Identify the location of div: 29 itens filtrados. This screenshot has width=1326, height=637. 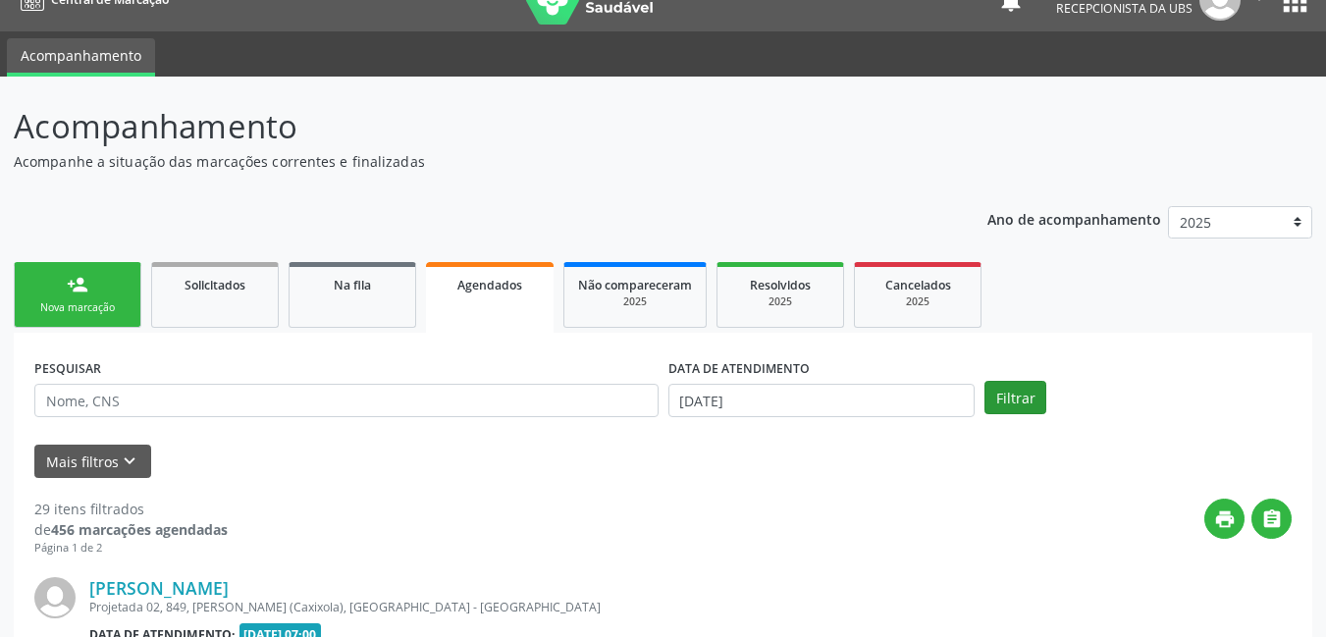
(131, 509).